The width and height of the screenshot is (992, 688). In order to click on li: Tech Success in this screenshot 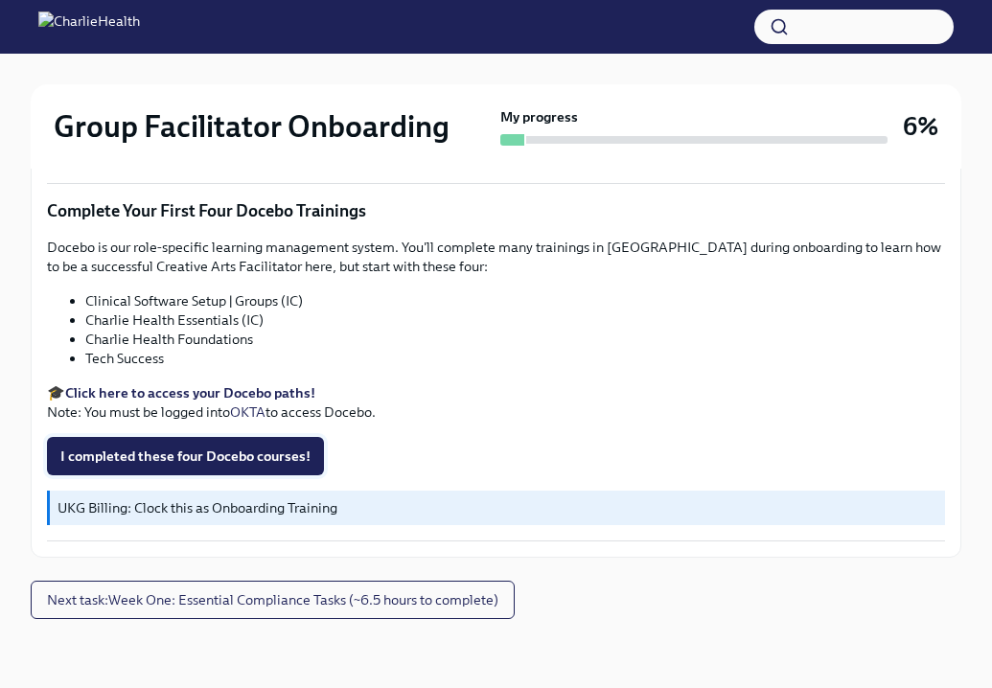, I will do `click(515, 359)`.